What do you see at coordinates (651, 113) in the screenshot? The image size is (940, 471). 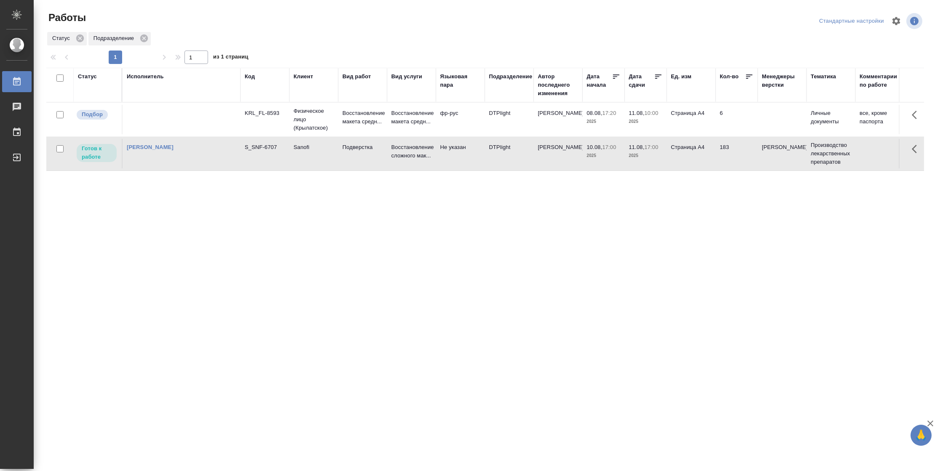 I see `p: 10:00` at bounding box center [651, 113].